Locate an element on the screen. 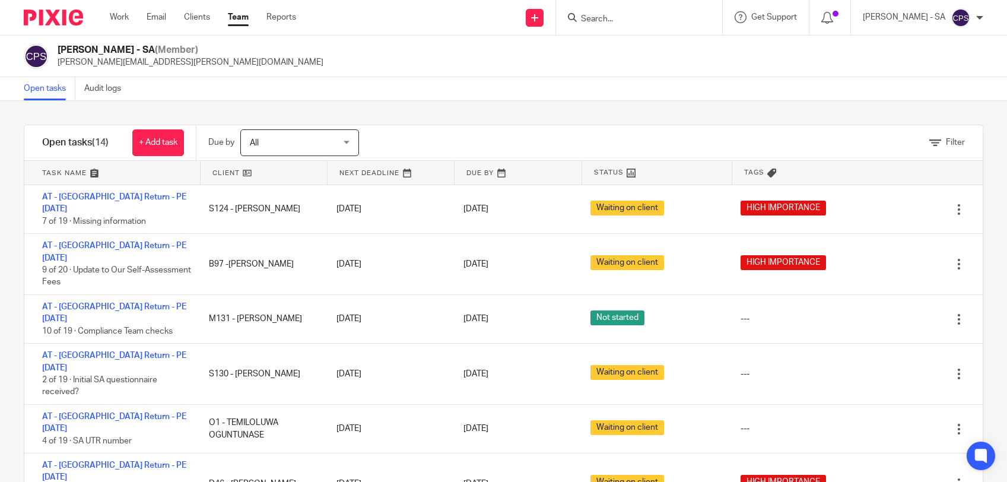 This screenshot has width=1007, height=482. span: Get Support is located at coordinates (774, 17).